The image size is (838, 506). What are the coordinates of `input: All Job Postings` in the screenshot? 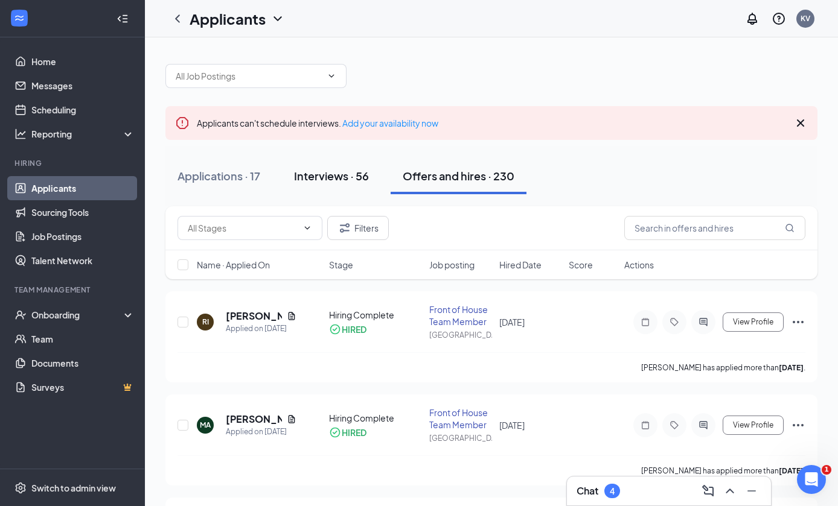 It's located at (249, 76).